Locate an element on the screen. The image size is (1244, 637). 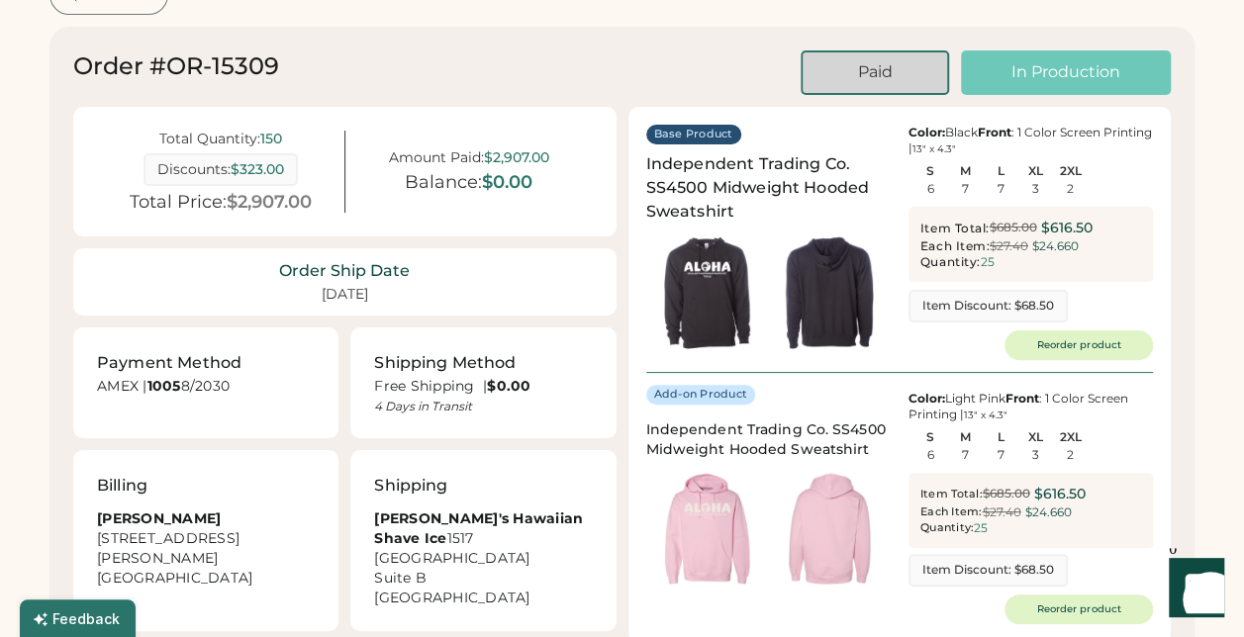
div: Payment Method is located at coordinates (169, 363).